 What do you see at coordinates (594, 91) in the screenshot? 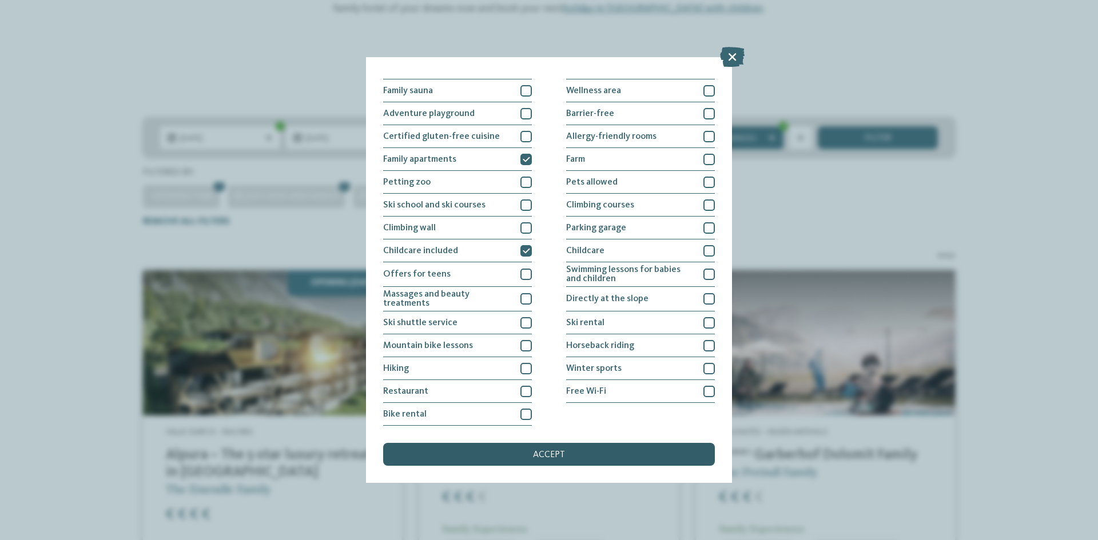
I see `span: Wellness area` at bounding box center [594, 91].